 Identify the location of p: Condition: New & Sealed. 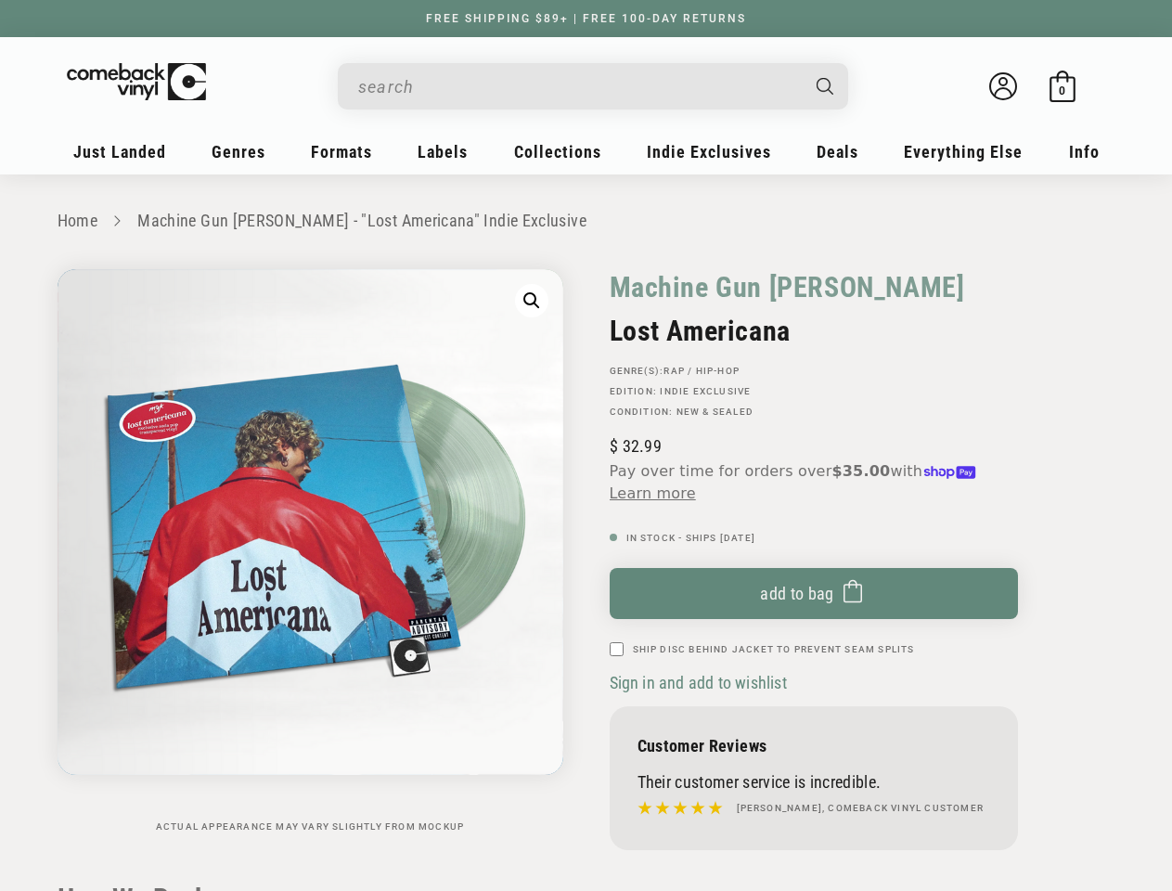
(814, 412).